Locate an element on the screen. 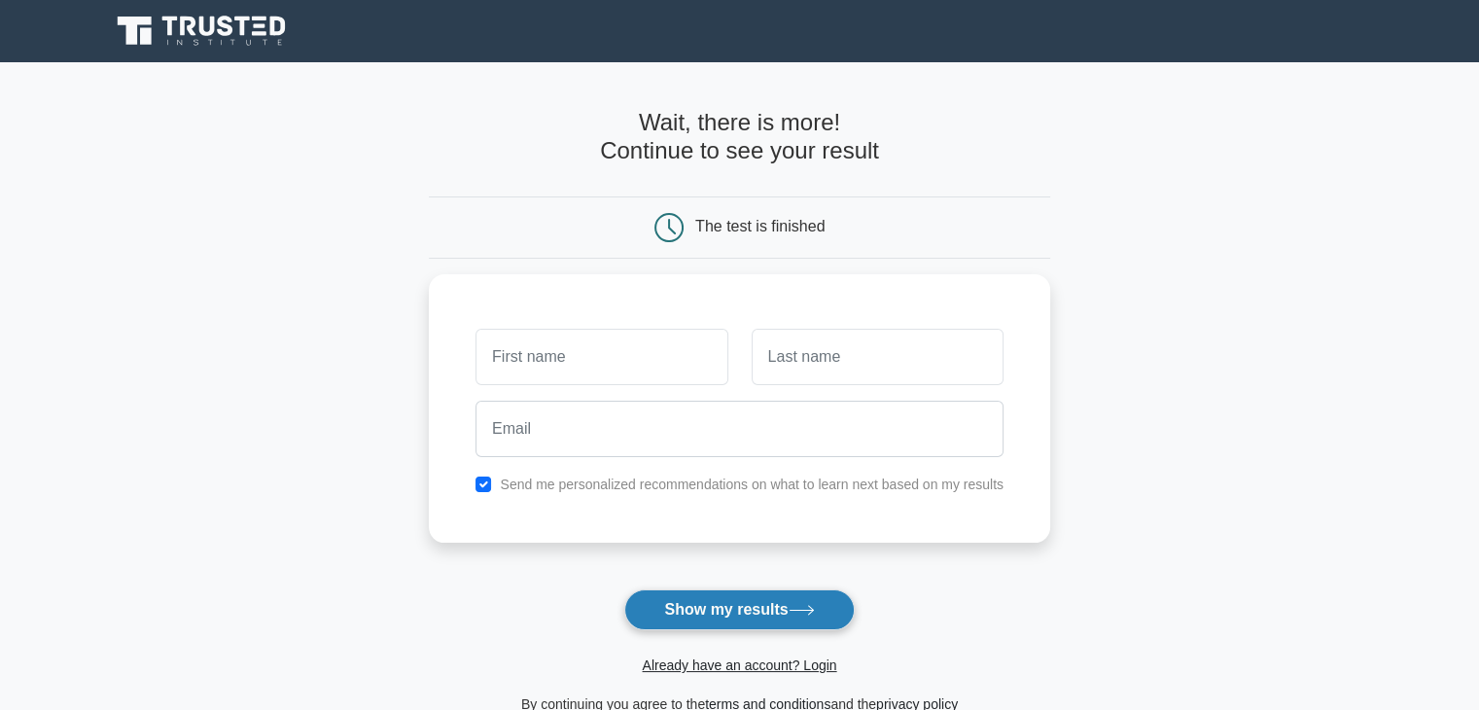  input: First name is located at coordinates (601, 357).